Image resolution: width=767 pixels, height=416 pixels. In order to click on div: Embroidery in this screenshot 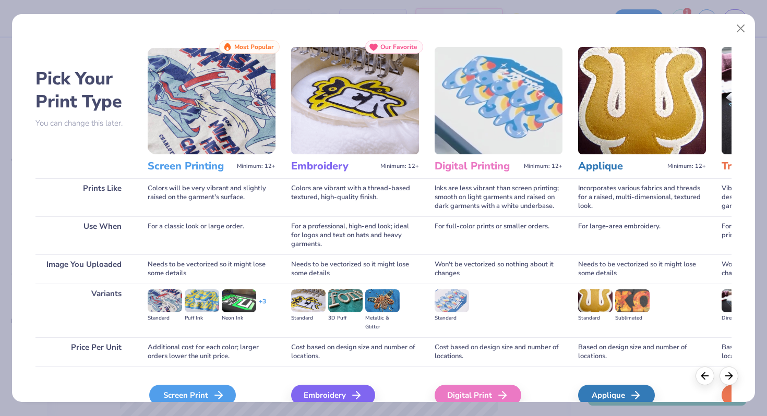, I will do `click(333, 396)`.